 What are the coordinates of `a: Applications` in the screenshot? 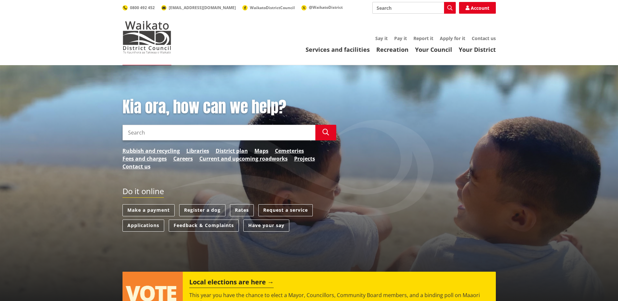 It's located at (143, 225).